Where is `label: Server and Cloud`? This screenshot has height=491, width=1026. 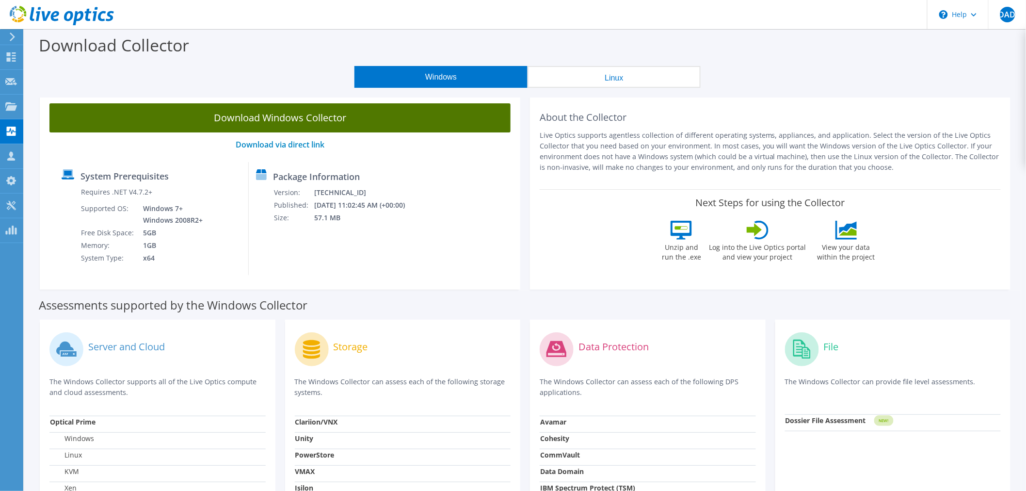
label: Server and Cloud is located at coordinates (127, 347).